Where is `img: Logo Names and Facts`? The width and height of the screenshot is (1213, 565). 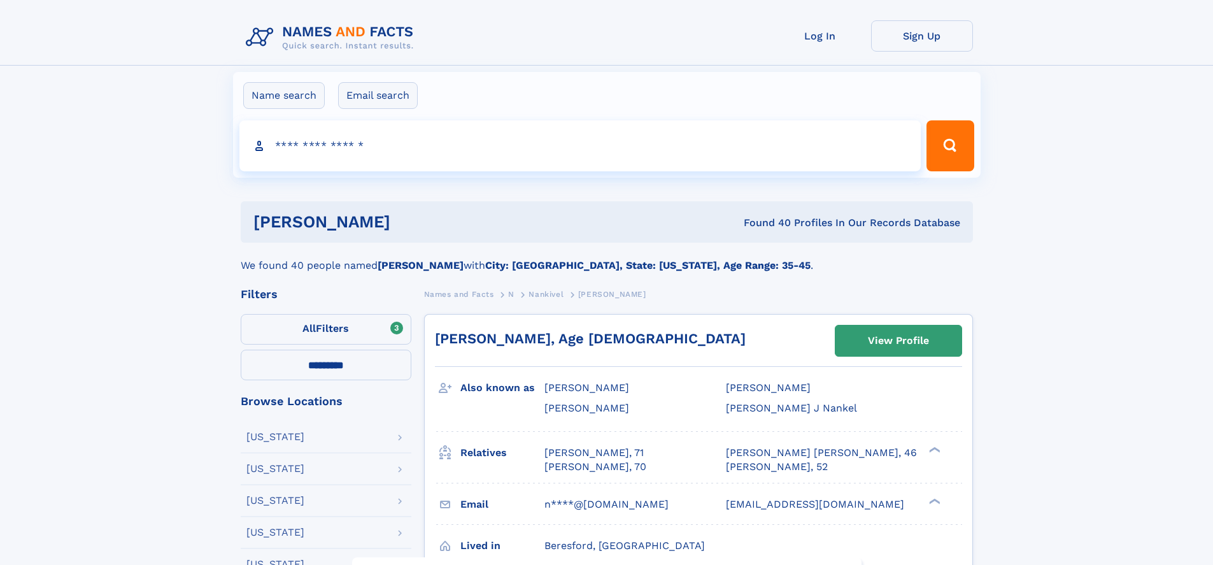 img: Logo Names and Facts is located at coordinates (332, 38).